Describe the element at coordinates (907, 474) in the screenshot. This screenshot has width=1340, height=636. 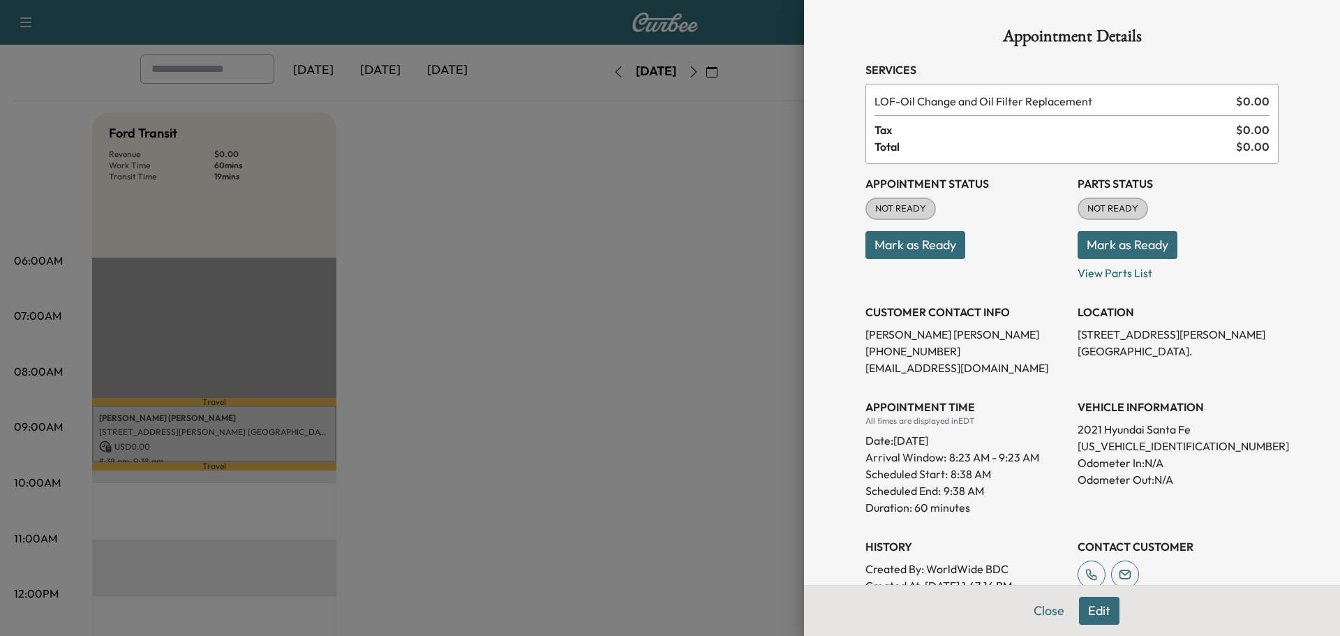
I see `p: Scheduled Start:` at that location.